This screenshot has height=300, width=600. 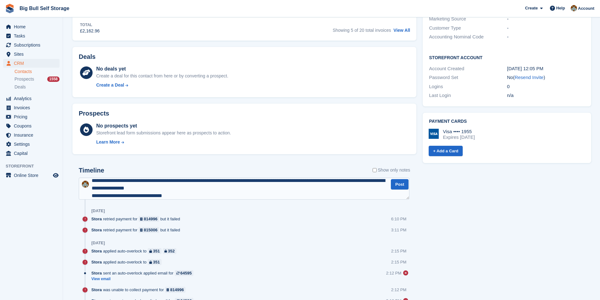 I want to click on span: Pricing, so click(x=33, y=117).